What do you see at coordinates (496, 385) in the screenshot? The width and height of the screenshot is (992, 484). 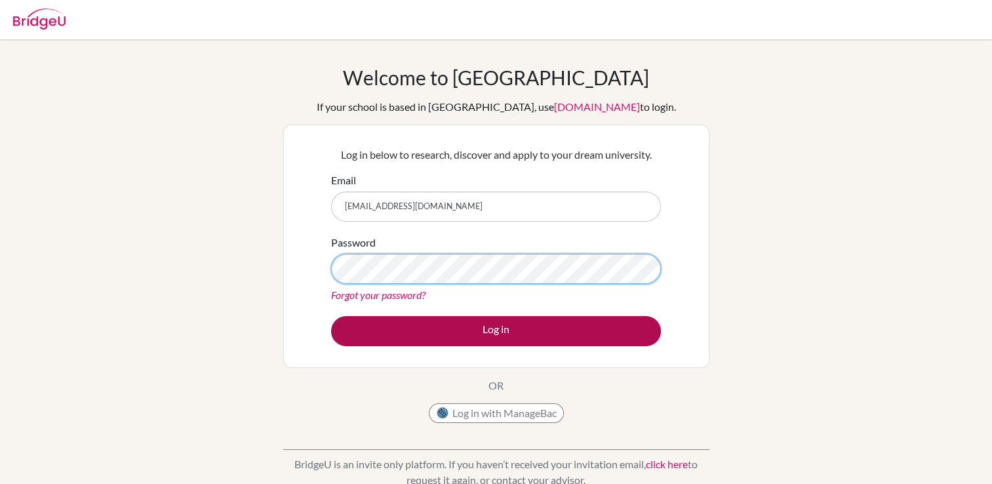 I see `p: OR` at bounding box center [496, 385].